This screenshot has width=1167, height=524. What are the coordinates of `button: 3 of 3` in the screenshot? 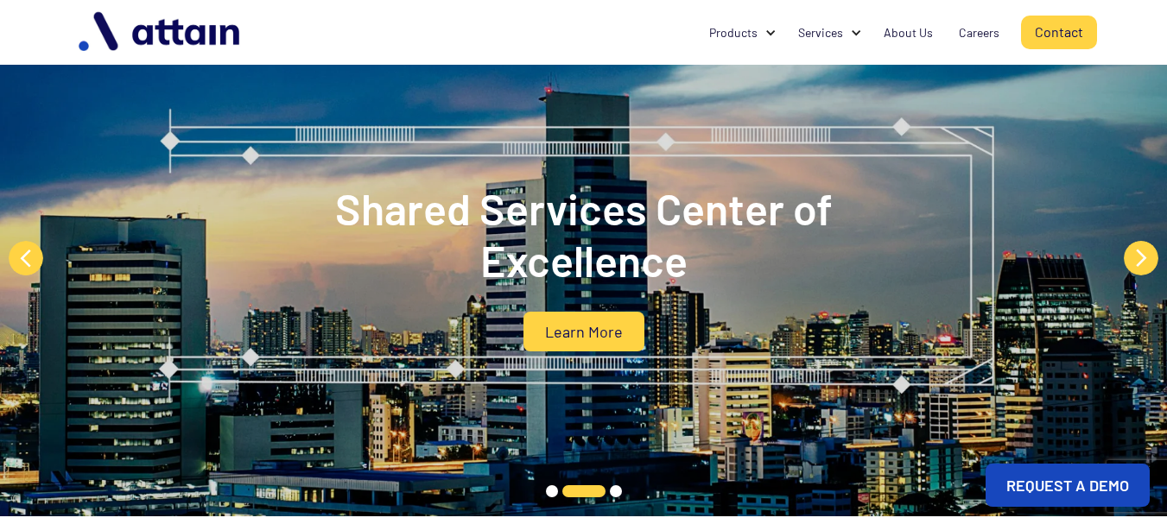 It's located at (616, 492).